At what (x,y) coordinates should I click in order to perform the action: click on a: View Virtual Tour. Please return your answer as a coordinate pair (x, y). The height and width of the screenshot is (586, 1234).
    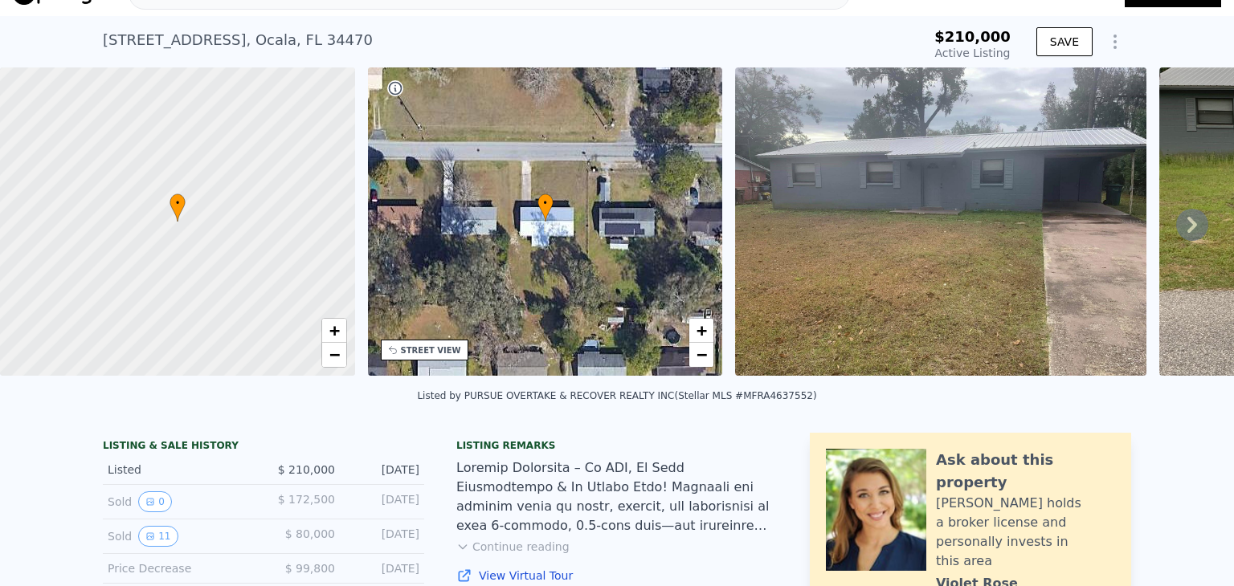
    Looking at the image, I should click on (617, 576).